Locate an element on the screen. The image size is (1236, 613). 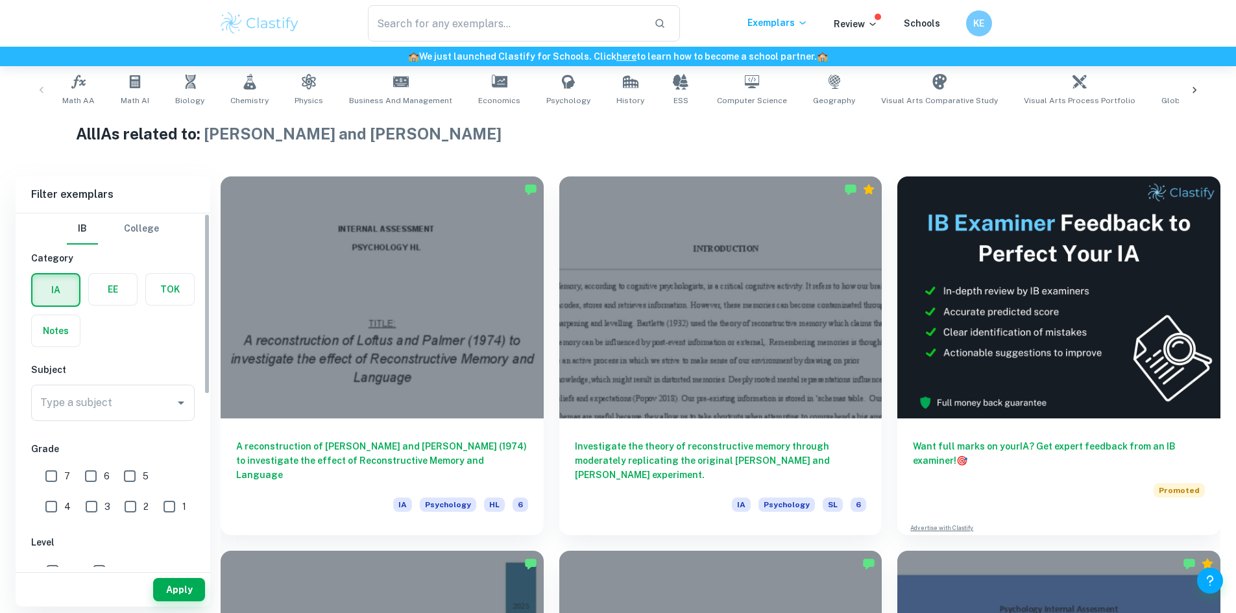
span: Global Politics is located at coordinates (1189, 101).